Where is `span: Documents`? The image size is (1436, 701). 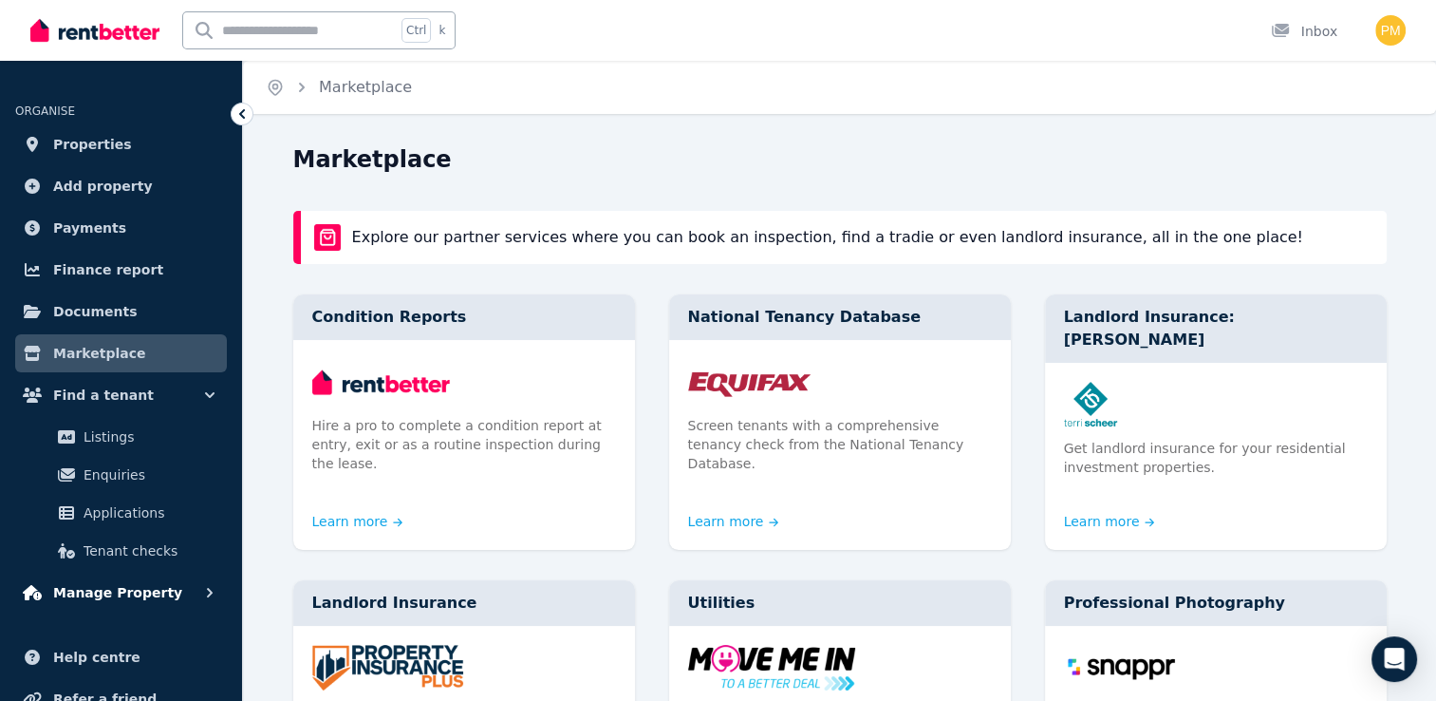
span: Documents is located at coordinates (95, 311).